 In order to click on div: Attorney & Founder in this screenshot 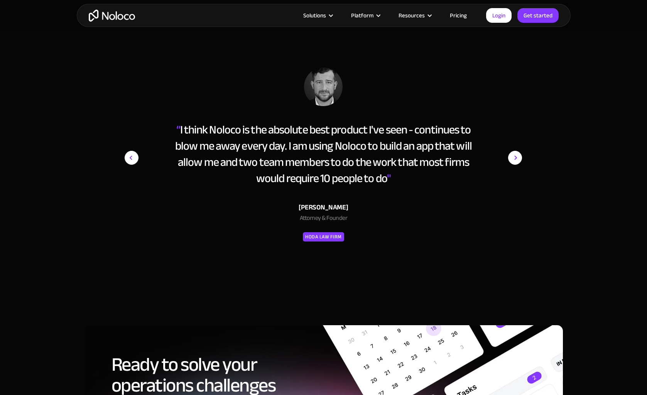, I will do `click(323, 220)`.